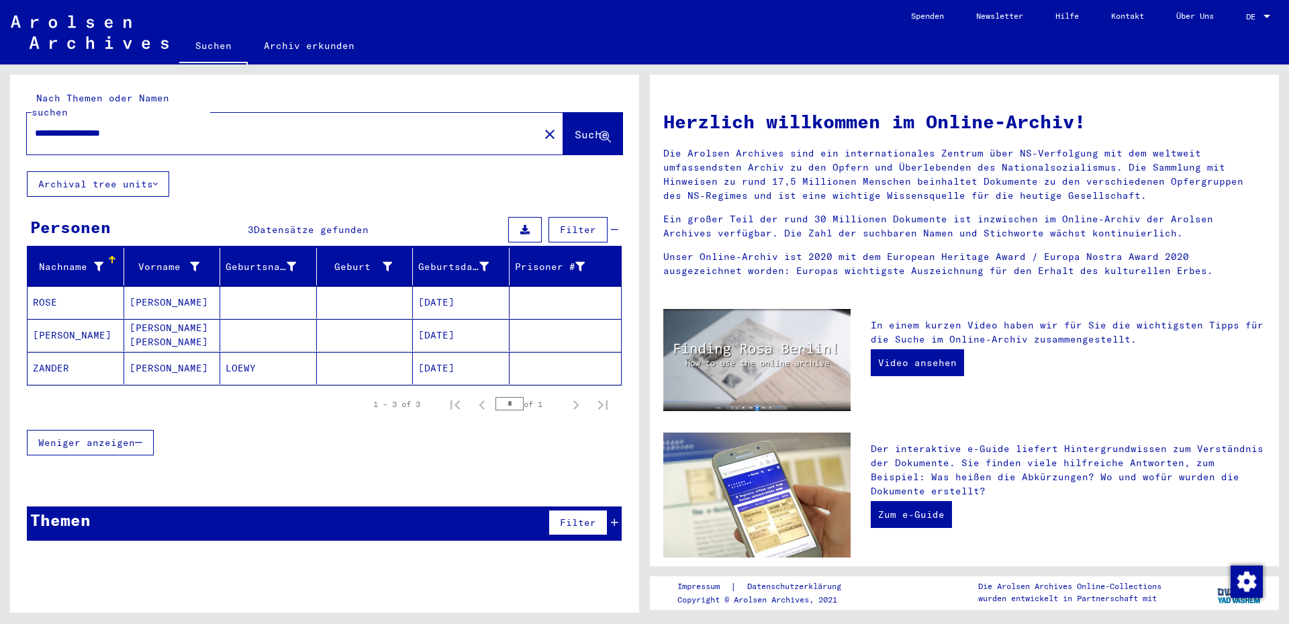 This screenshot has height=624, width=1289. What do you see at coordinates (964, 264) in the screenshot?
I see `p: Unser Online-Archiv ist 2020 mit dem European Heritage Award / Europa Nostra Award 2020 ausgezeic...` at bounding box center [964, 264].